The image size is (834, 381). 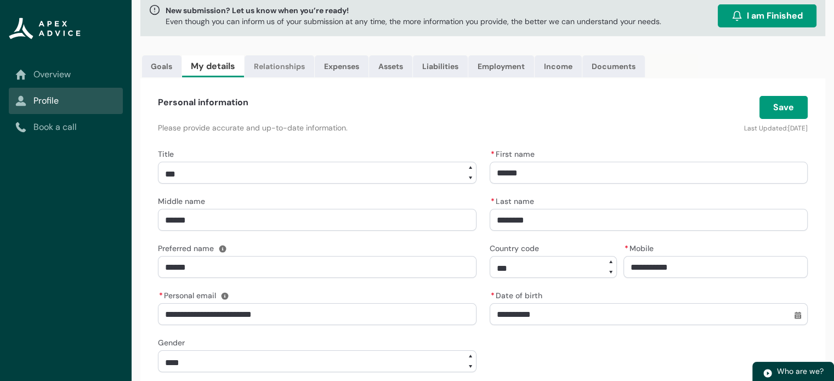 I want to click on li: Liabilities, so click(x=440, y=66).